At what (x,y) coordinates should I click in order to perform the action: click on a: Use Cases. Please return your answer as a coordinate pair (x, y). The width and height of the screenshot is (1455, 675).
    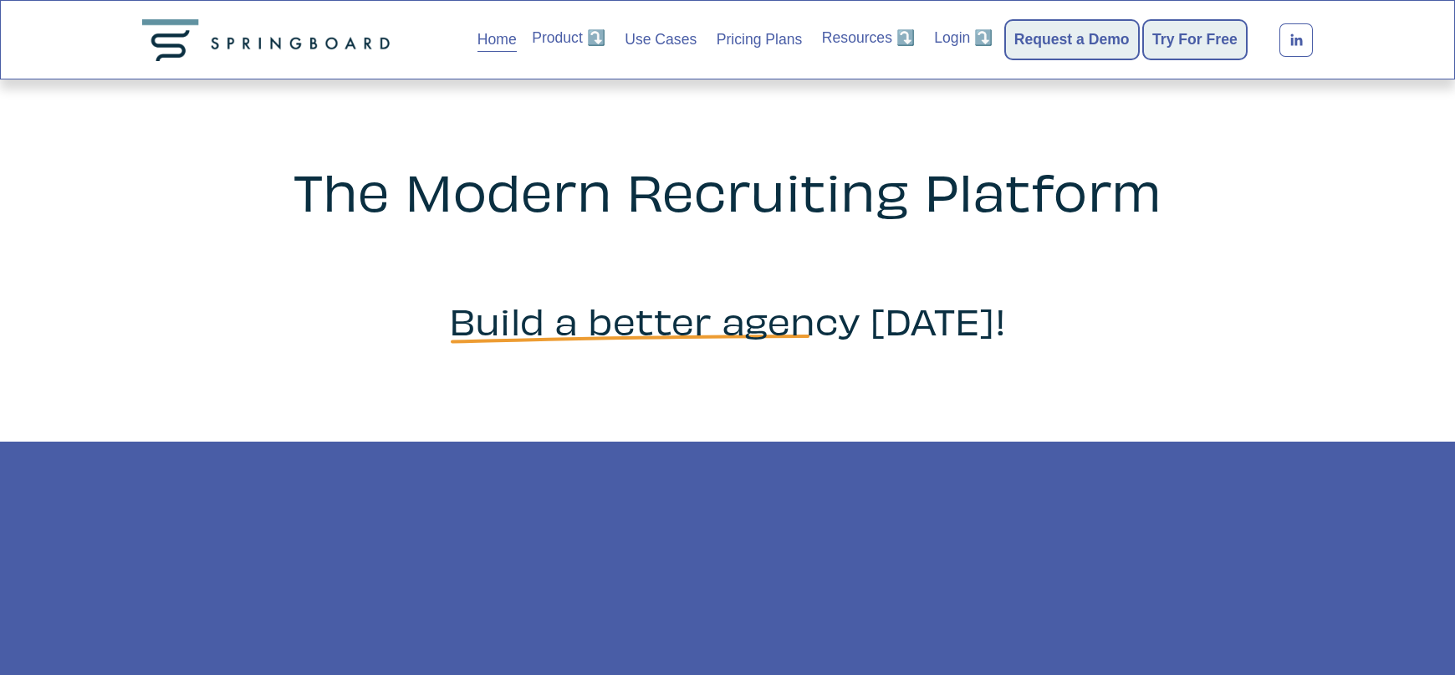
    Looking at the image, I should click on (661, 40).